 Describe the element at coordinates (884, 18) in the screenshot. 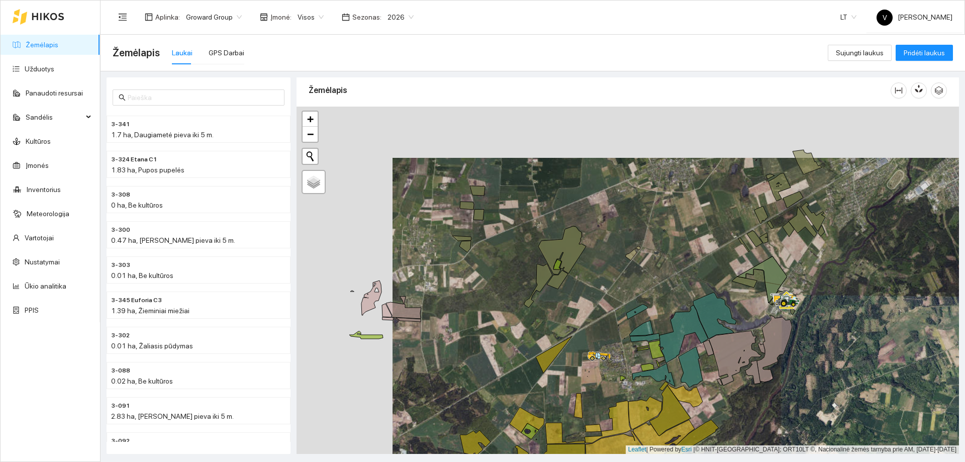

I see `span: V` at that location.